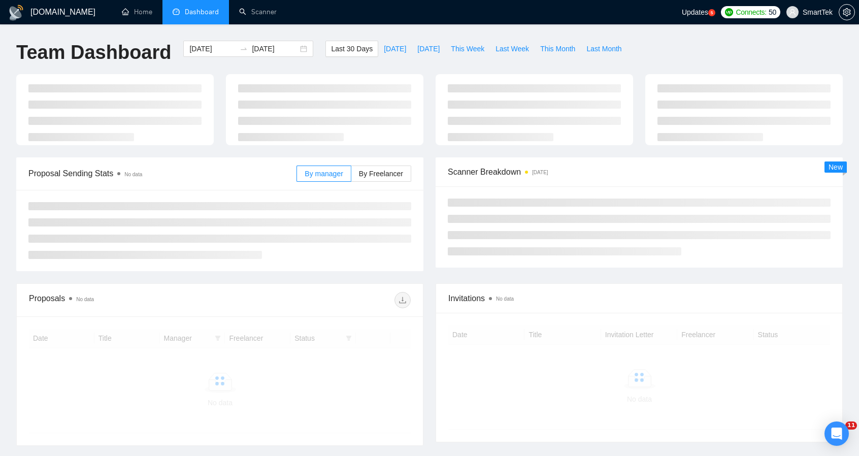  I want to click on span: By manager, so click(323, 174).